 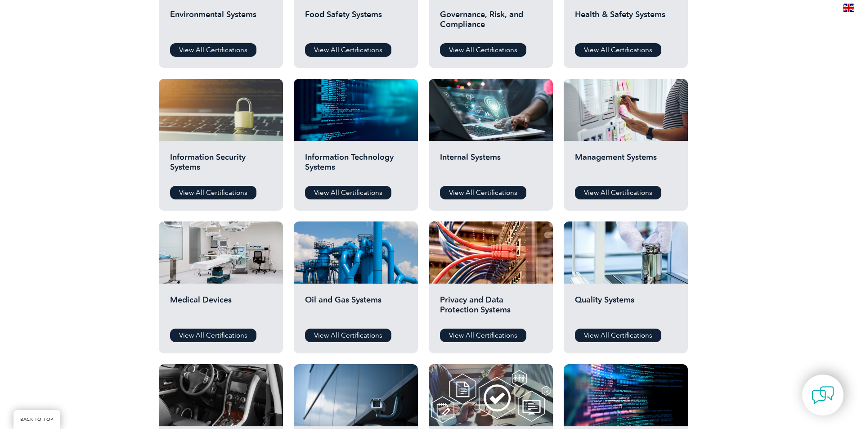 I want to click on h2: Oil and Gas Systems, so click(x=356, y=308).